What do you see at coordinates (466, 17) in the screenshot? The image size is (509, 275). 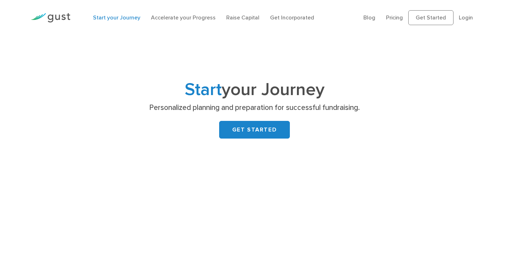 I see `a: Login` at bounding box center [466, 17].